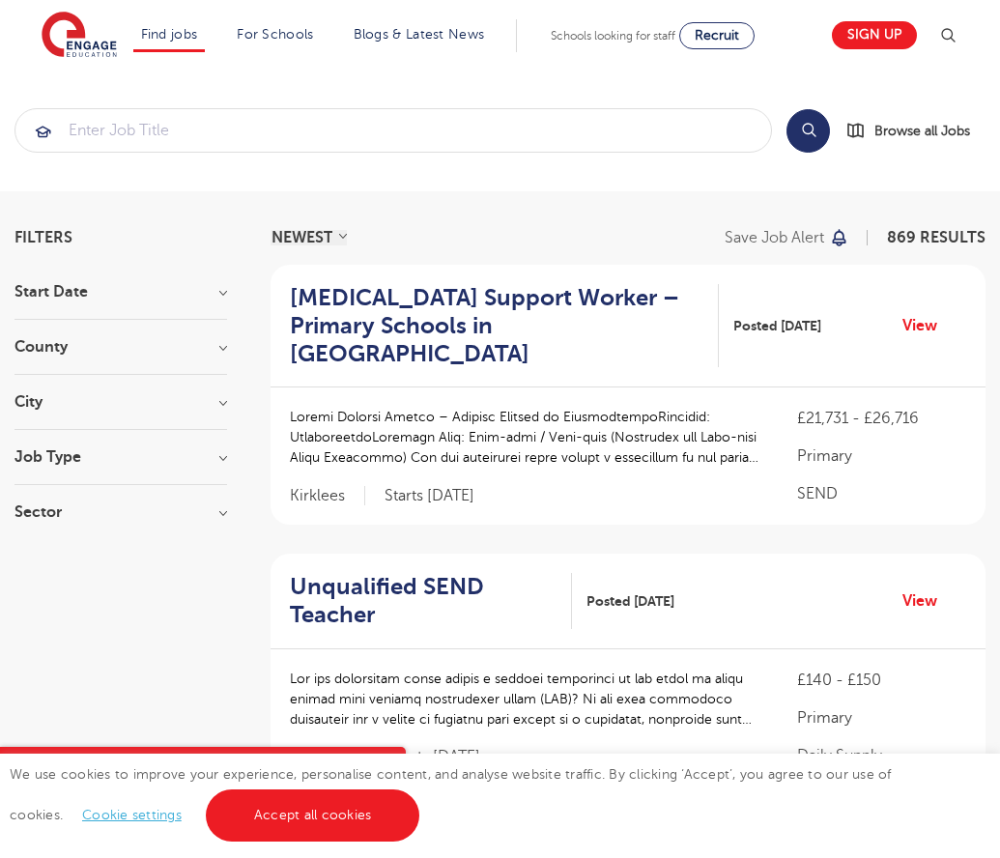 The image size is (1000, 858). I want to click on span: Recruit, so click(717, 35).